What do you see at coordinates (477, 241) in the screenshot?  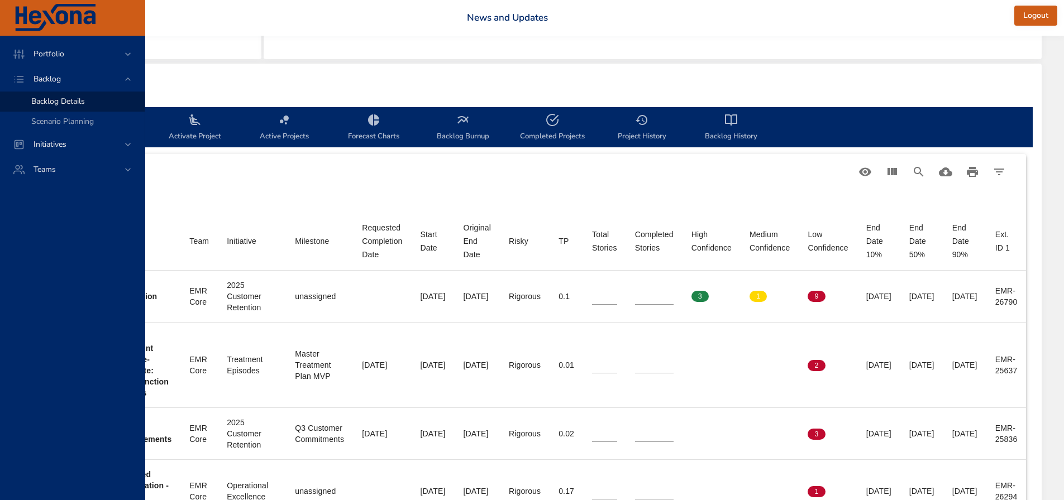 I see `div: Original End Date` at bounding box center [477, 241].